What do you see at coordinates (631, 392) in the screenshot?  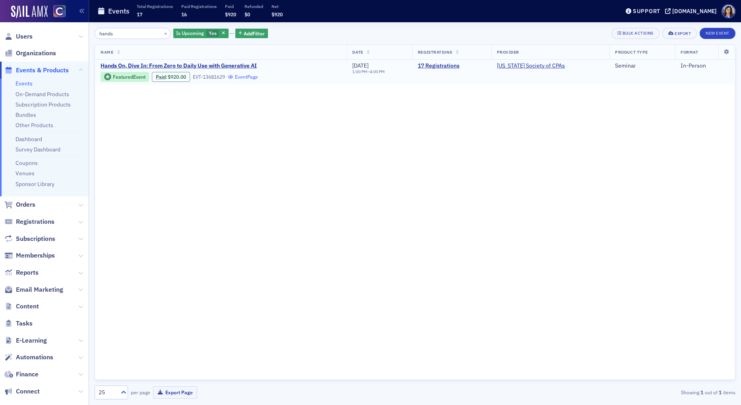 I see `div: Showing out of items` at bounding box center [631, 392].